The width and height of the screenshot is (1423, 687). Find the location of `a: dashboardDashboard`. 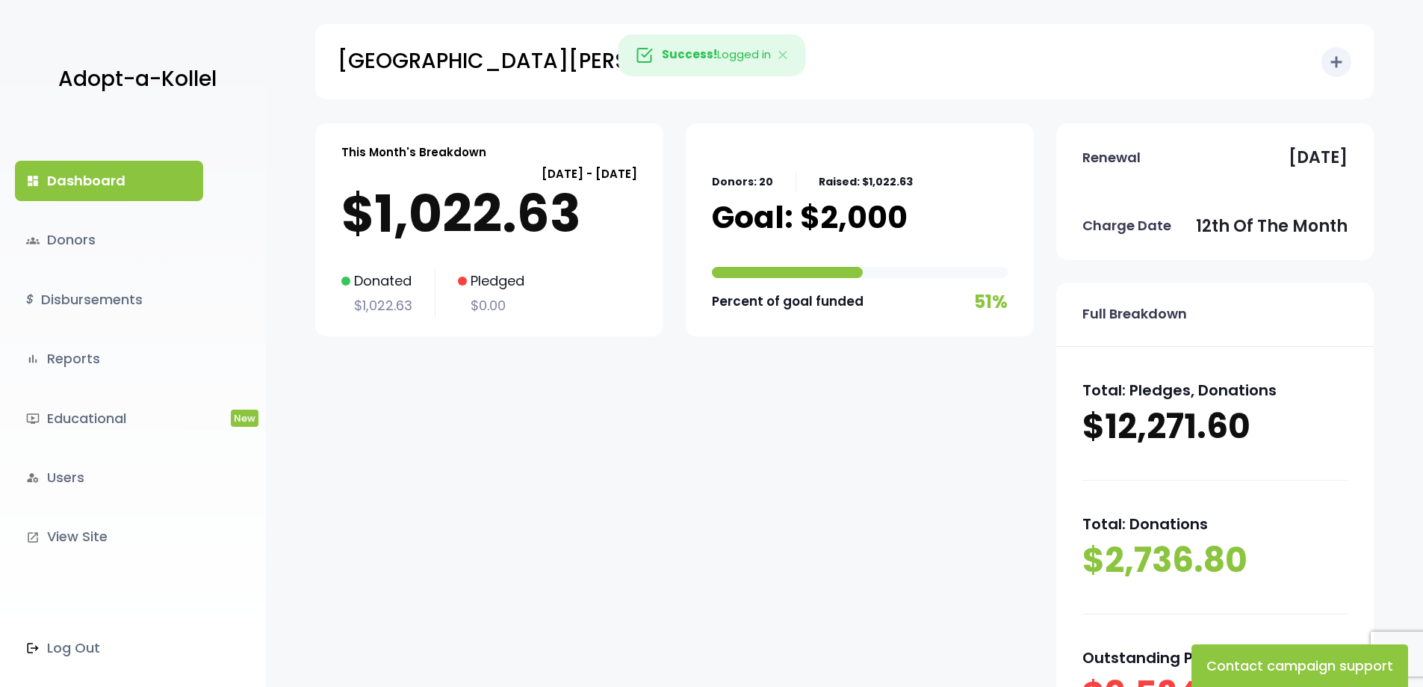

a: dashboardDashboard is located at coordinates (109, 181).